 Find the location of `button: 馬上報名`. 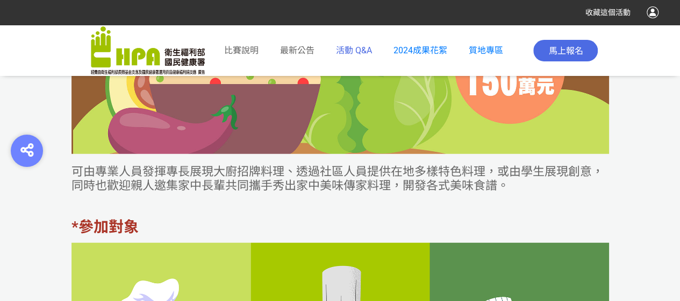

button: 馬上報名 is located at coordinates (566, 51).